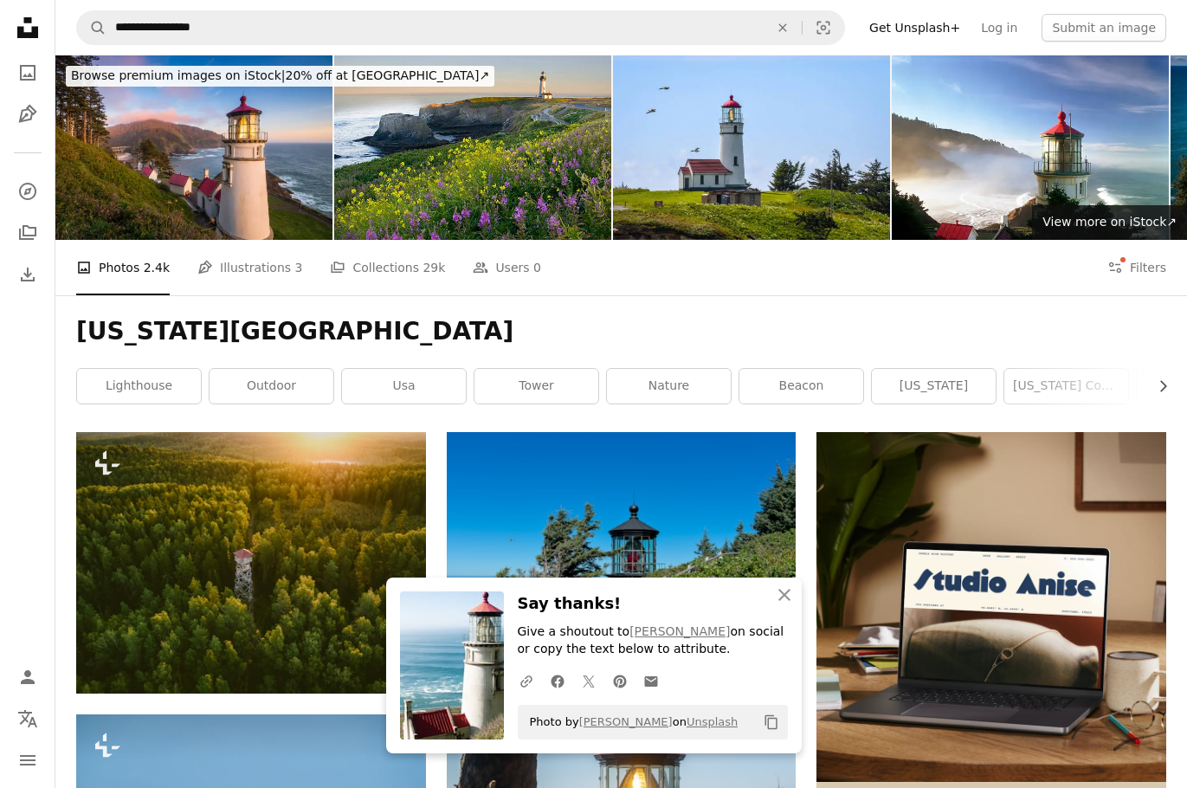 The image size is (1187, 788). I want to click on span: 3, so click(299, 267).